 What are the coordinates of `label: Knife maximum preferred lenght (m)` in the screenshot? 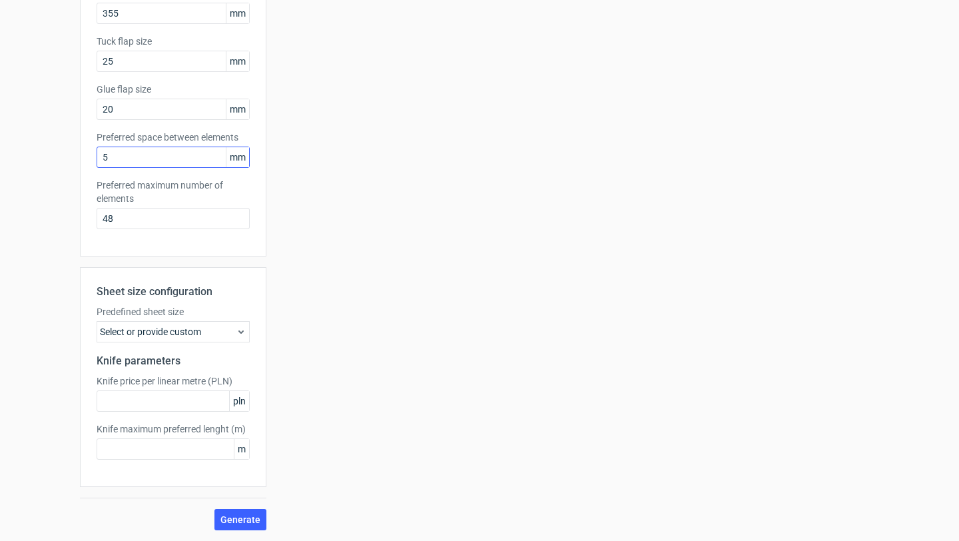 It's located at (173, 429).